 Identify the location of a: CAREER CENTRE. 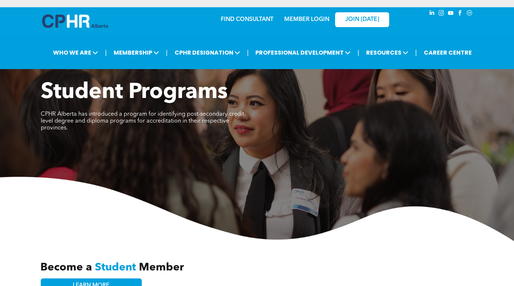
(448, 52).